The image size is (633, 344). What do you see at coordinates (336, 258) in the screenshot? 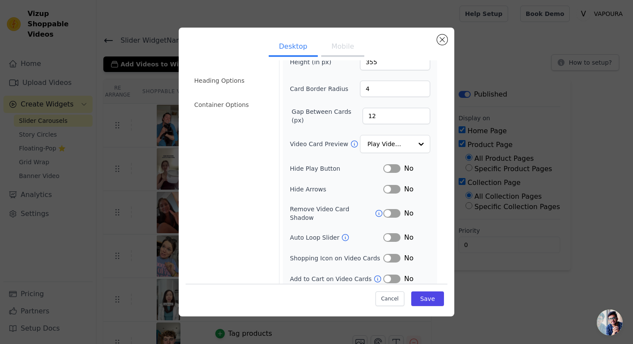
I see `label: Shopping Icon on Video Cards` at bounding box center [336, 258].